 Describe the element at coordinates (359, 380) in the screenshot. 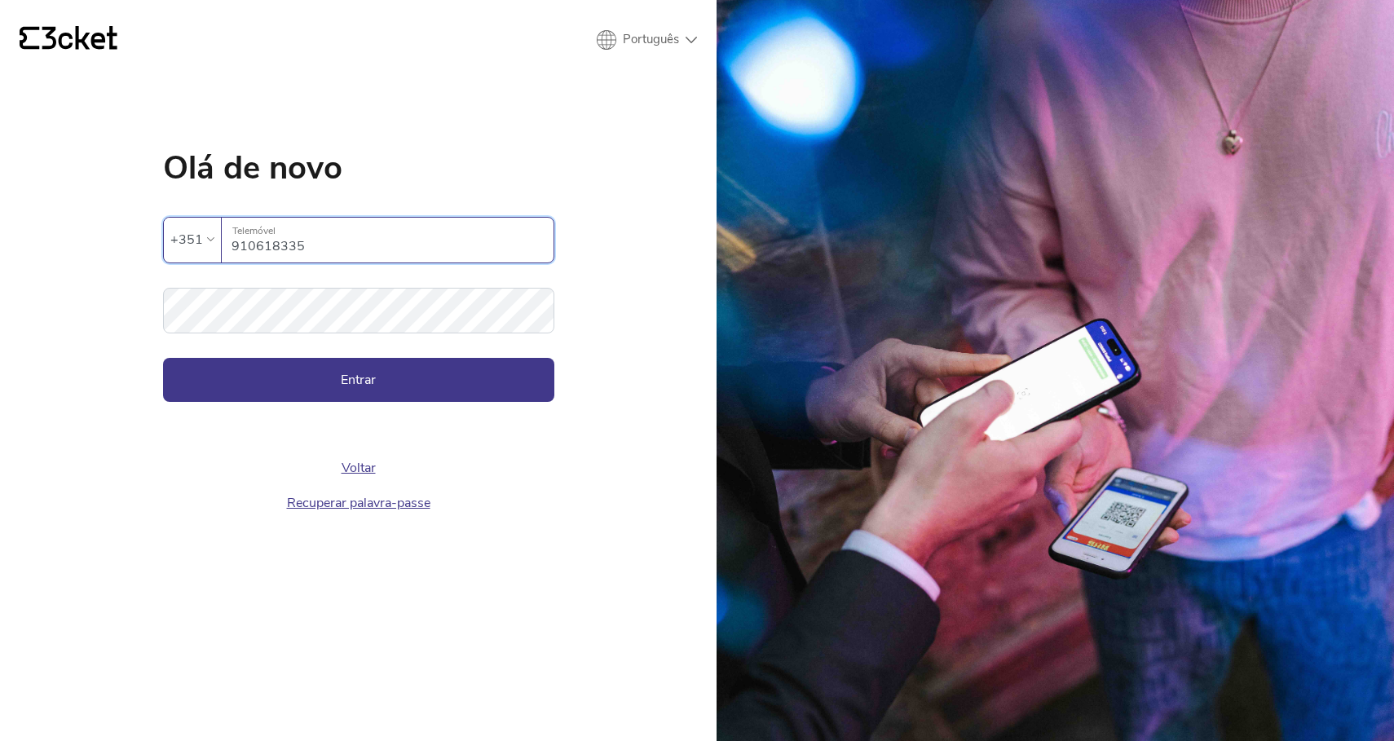

I see `button: Entrar` at that location.